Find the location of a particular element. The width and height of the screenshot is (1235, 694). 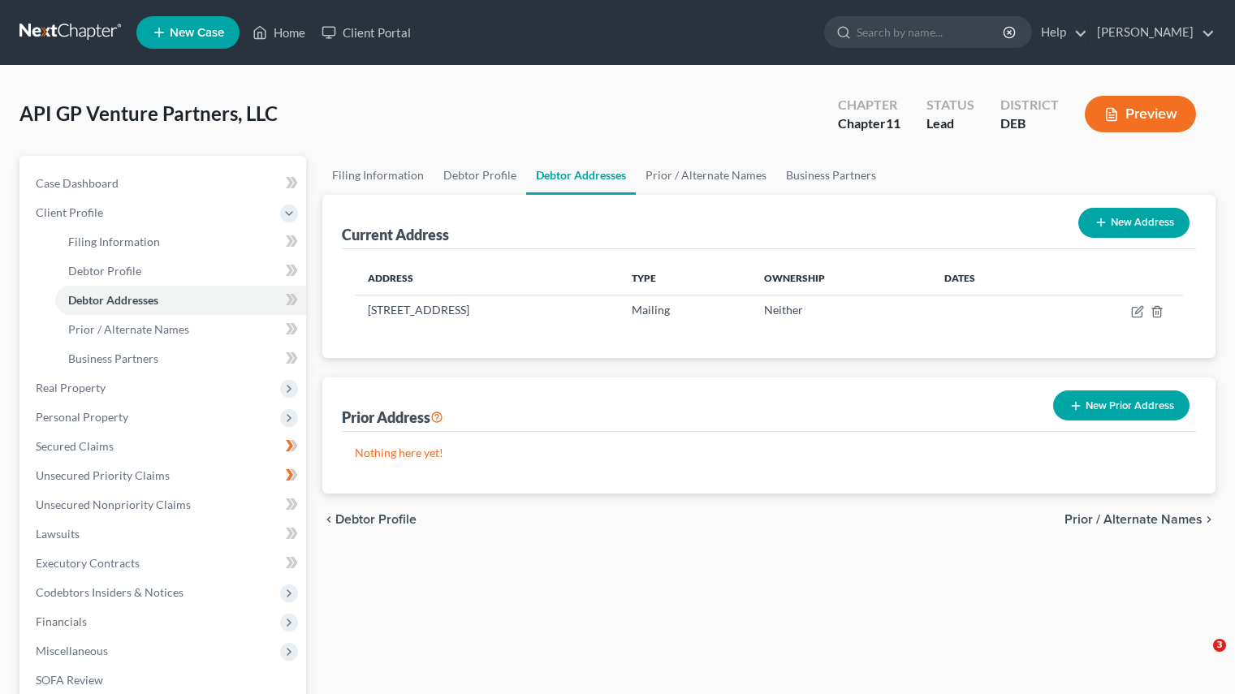

p: Nothing here yet! is located at coordinates (769, 453).